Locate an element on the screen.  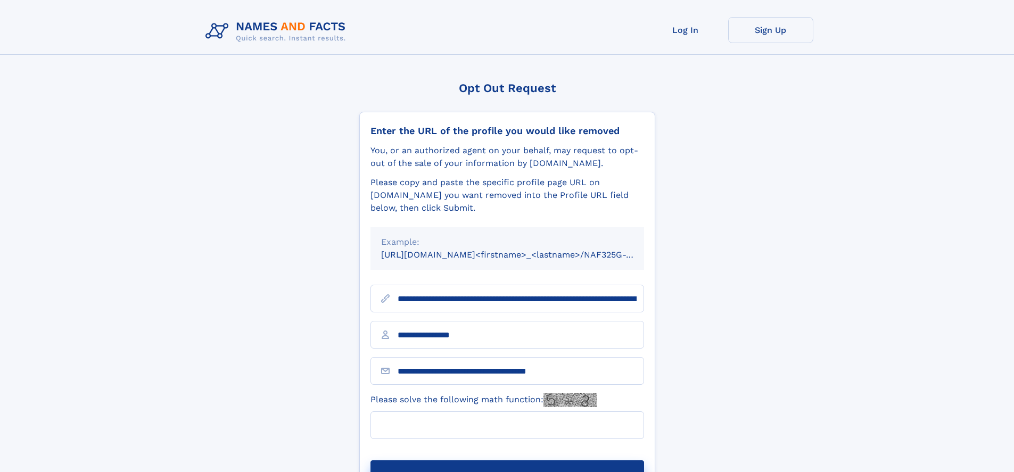
div: You, or an authorized agent on your behalf, may request to opt-out of the sale of your informatio... is located at coordinates (507, 157).